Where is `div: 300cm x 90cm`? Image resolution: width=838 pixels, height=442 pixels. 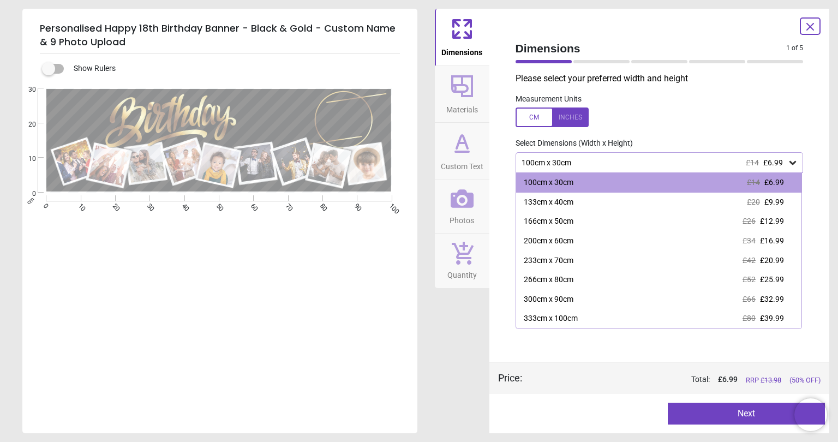 div: 300cm x 90cm is located at coordinates (548, 299).